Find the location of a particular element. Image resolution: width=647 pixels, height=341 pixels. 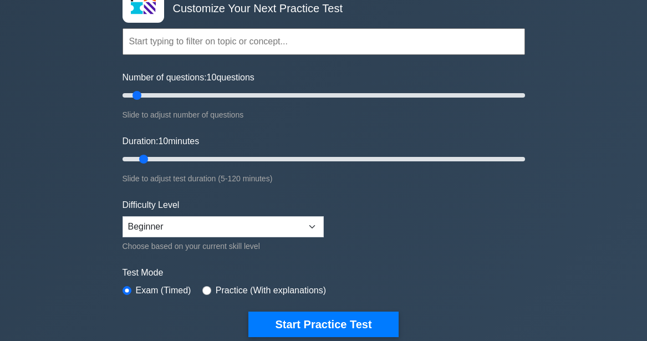

button: Start Practice Test is located at coordinates (323, 324).